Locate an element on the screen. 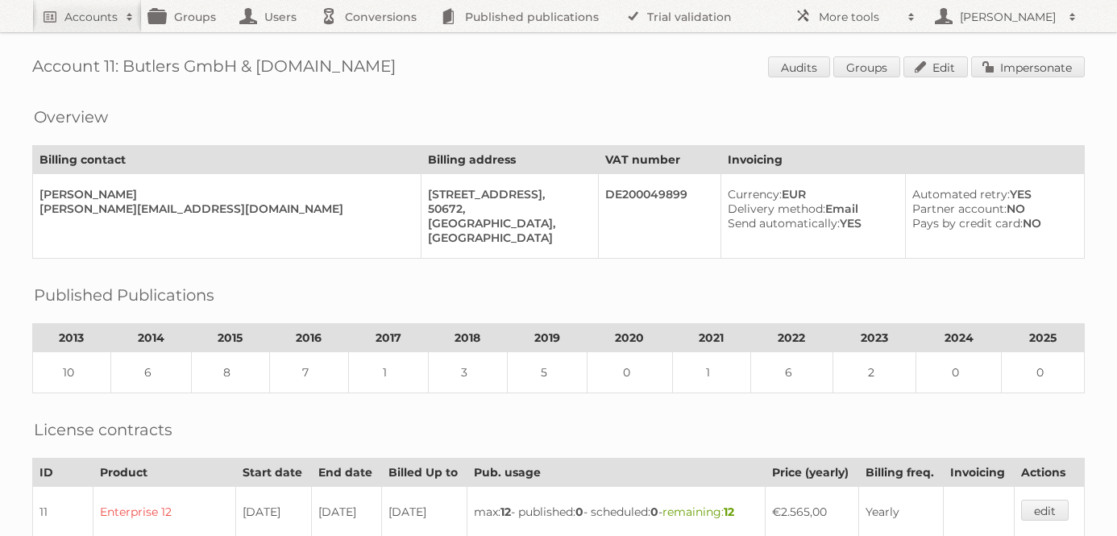  th: 2022 is located at coordinates (791, 338).